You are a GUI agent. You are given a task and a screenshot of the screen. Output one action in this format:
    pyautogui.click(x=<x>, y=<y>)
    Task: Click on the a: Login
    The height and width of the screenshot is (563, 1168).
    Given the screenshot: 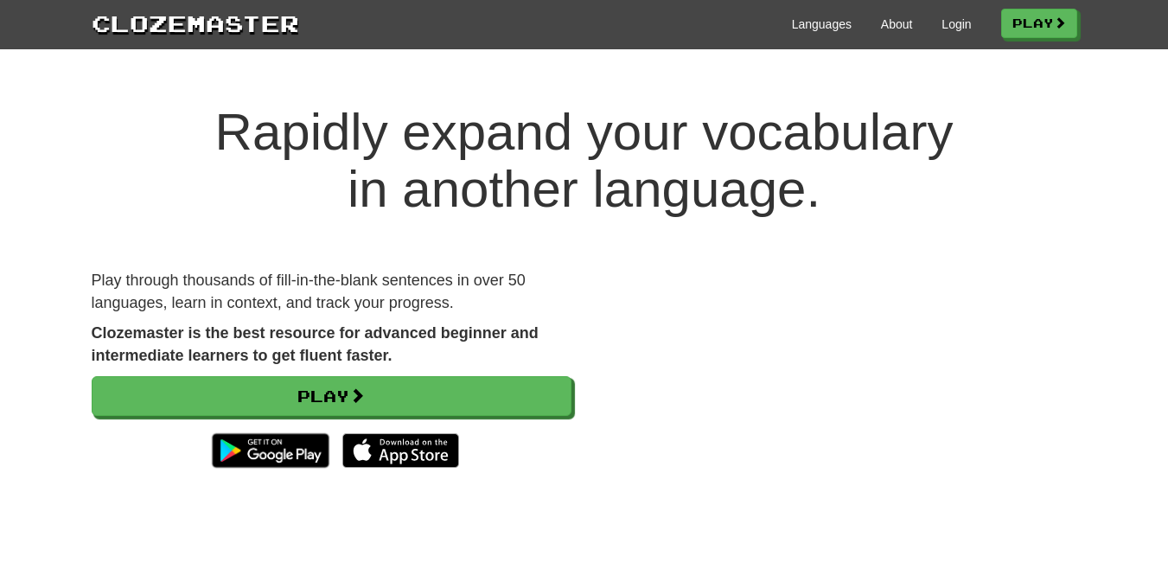 What is the action you would take?
    pyautogui.click(x=956, y=24)
    